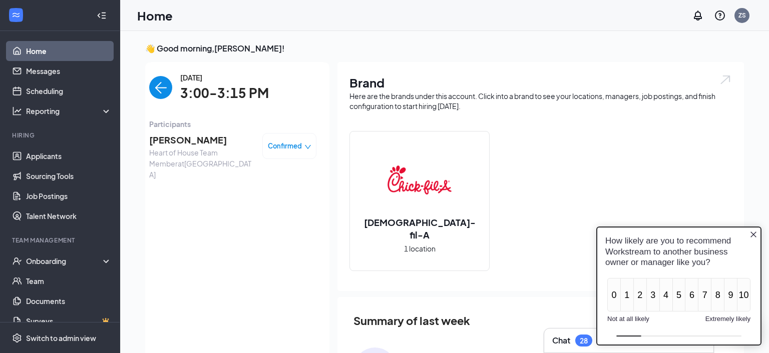 Image resolution: width=769 pixels, height=353 pixels. I want to click on span: 3:00-3:15 PM, so click(224, 93).